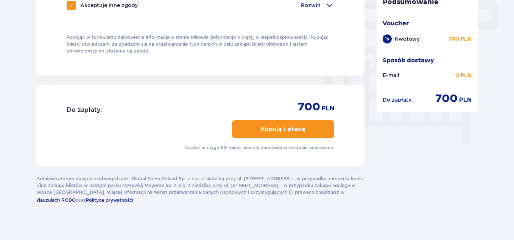 The image size is (514, 240). What do you see at coordinates (109, 200) in the screenshot?
I see `span: Polityce prywatności` at bounding box center [109, 200].